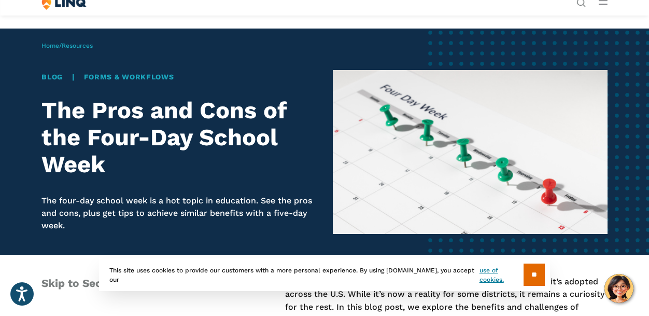  Describe the element at coordinates (50, 46) in the screenshot. I see `a: Home` at that location.